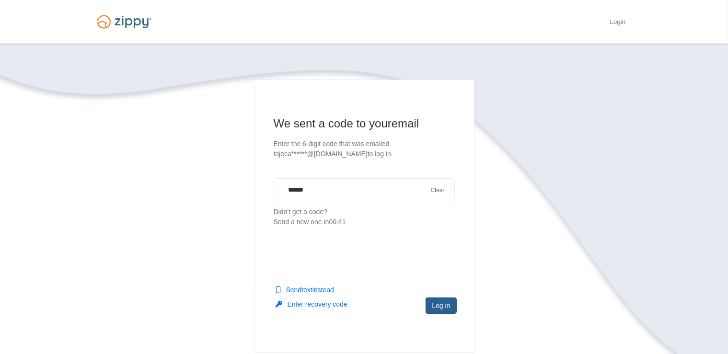  Describe the element at coordinates (441, 306) in the screenshot. I see `button: Log in` at that location.